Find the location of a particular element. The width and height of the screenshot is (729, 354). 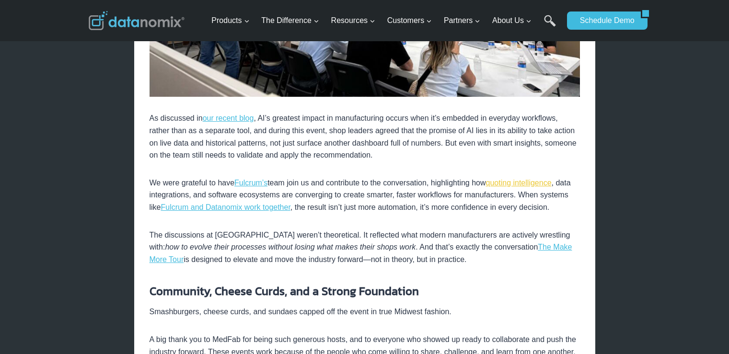

span: The Difference is located at coordinates (290, 21).